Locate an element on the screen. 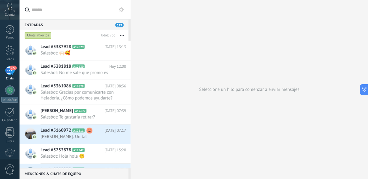 This screenshot has height=179, width=368. div: Entradas is located at coordinates (74, 25).